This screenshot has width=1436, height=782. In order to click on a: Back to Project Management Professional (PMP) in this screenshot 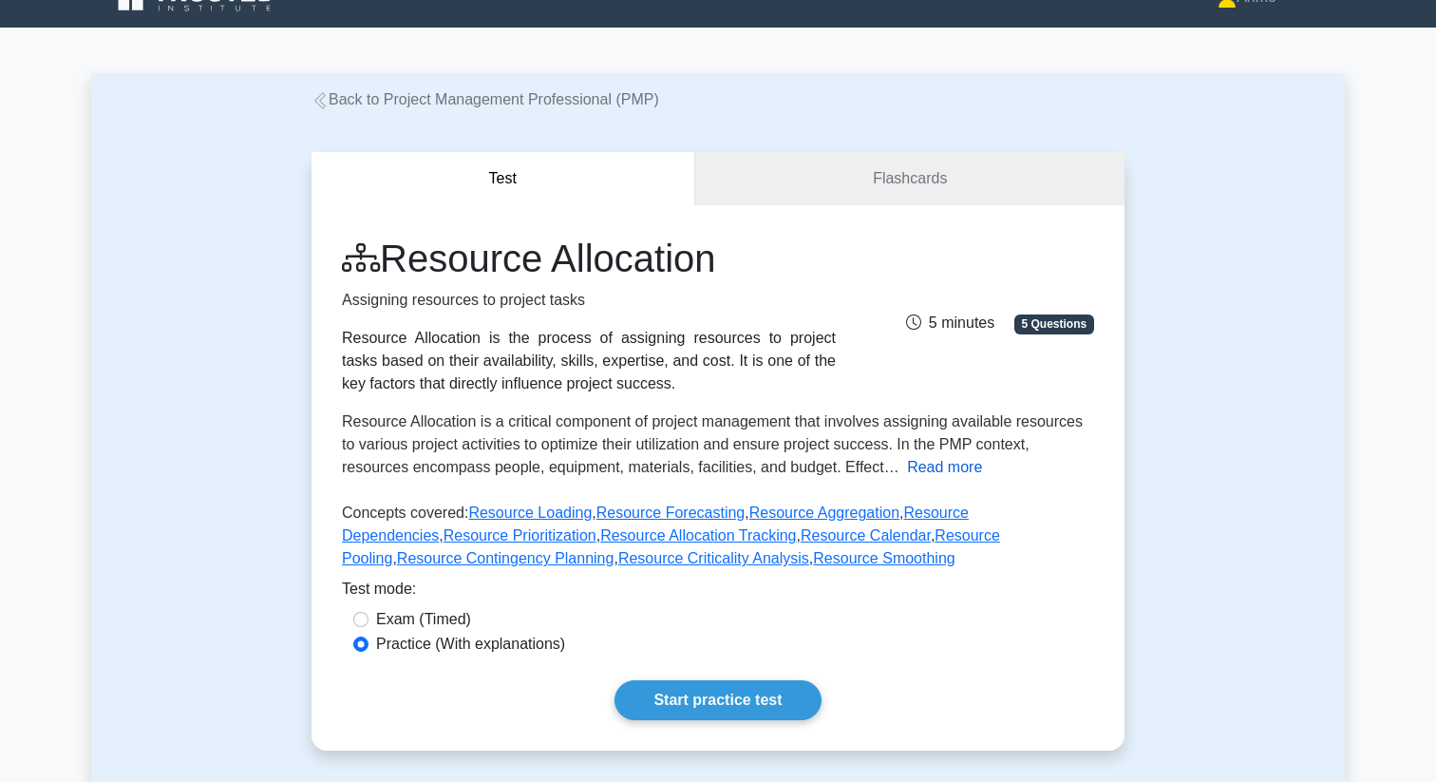, I will do `click(485, 99)`.